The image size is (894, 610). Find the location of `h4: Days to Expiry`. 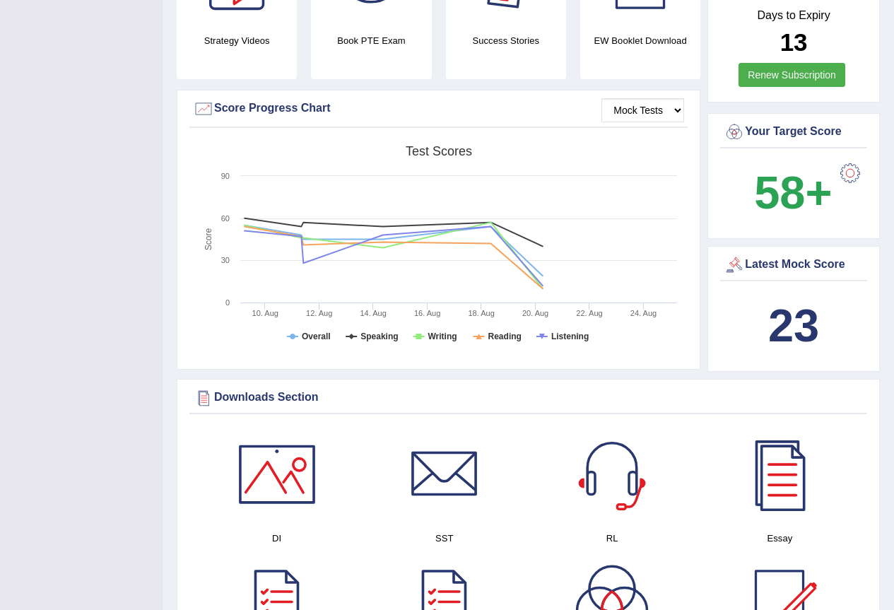

h4: Days to Expiry is located at coordinates (794, 16).